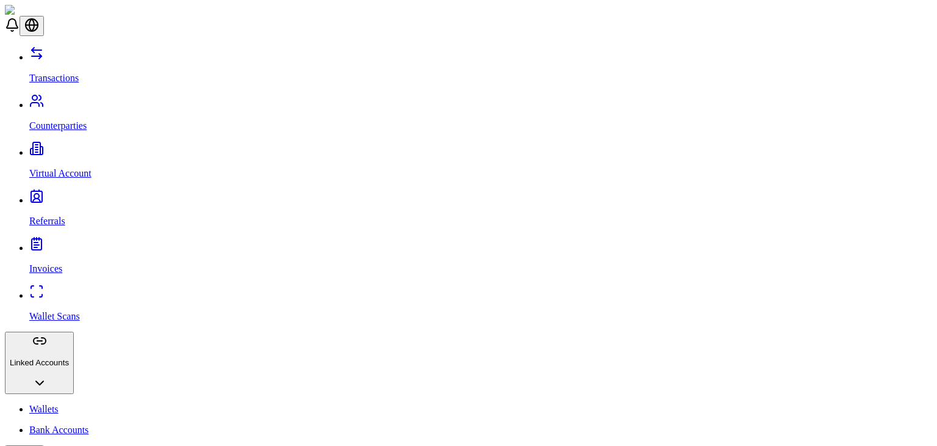 The image size is (937, 446). Describe the element at coordinates (481, 126) in the screenshot. I see `p: Counterparties` at that location.